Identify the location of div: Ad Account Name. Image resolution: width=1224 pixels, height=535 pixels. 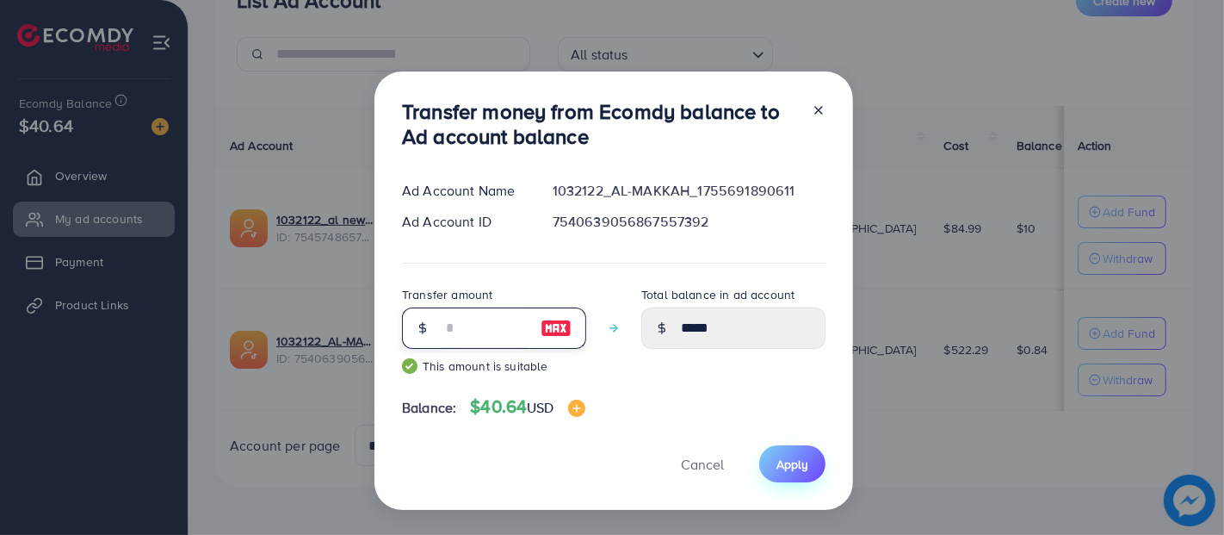
(463, 190).